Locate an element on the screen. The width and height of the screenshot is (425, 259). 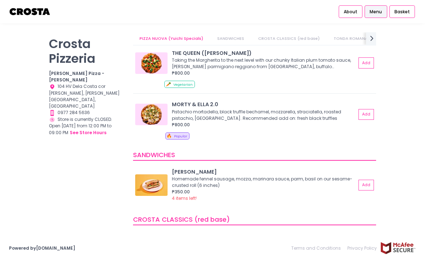
a: SANDWICHES is located at coordinates (230, 38).